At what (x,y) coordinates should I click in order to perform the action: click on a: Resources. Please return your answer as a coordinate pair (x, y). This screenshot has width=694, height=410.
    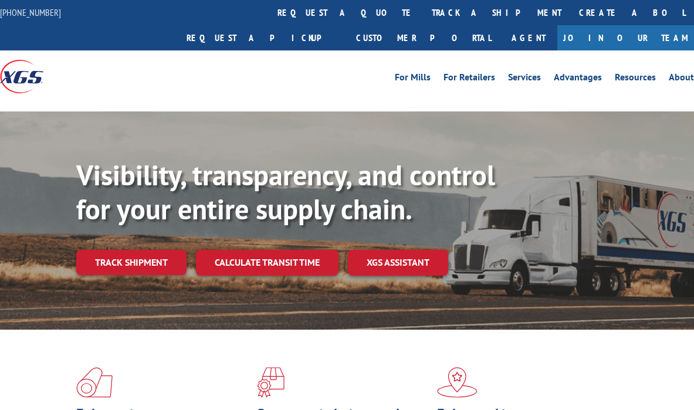
    Looking at the image, I should click on (636, 79).